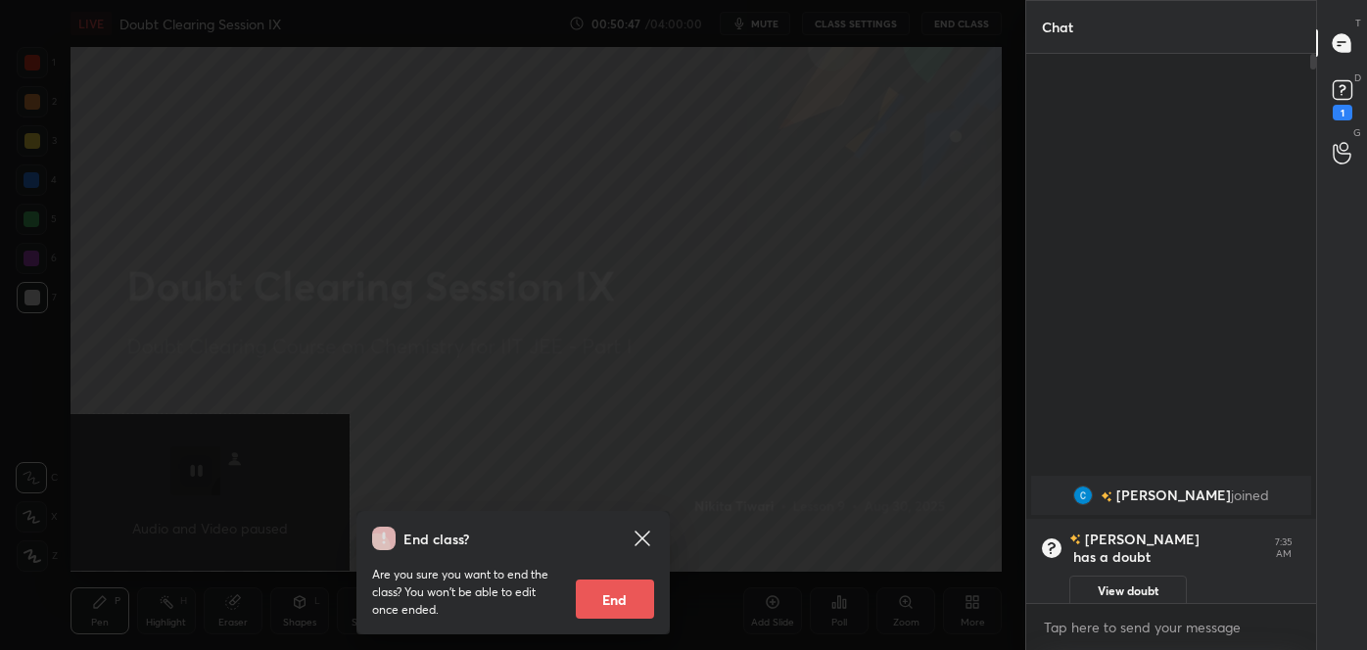 The height and width of the screenshot is (650, 1367). What do you see at coordinates (1058, 26) in the screenshot?
I see `p: Chat` at bounding box center [1058, 26].